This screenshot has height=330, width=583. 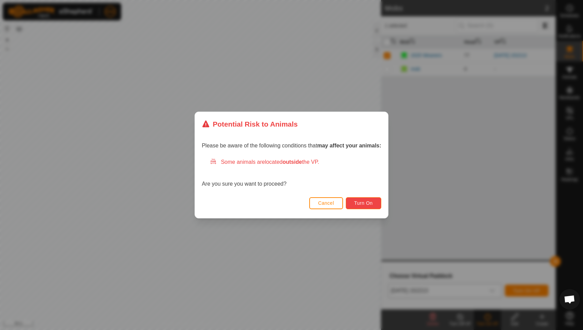 What do you see at coordinates (292, 162) in the screenshot?
I see `strong: outside` at bounding box center [292, 162].